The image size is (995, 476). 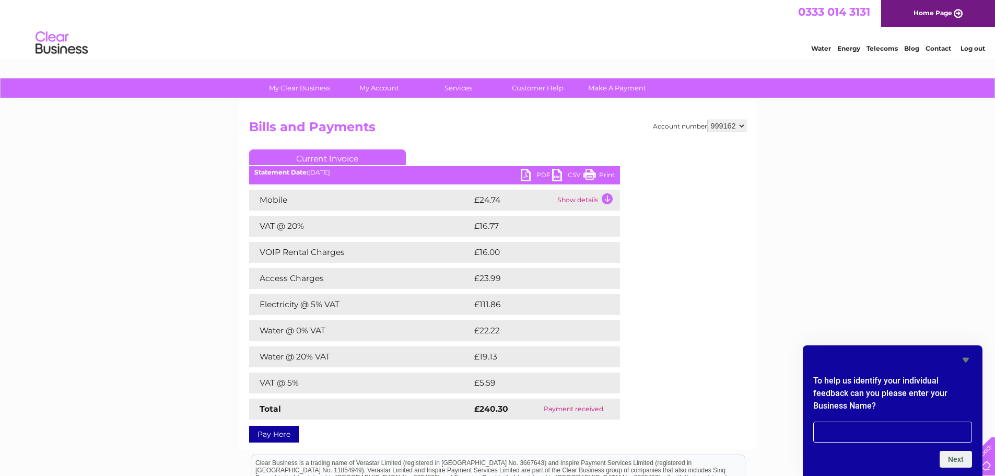 What do you see at coordinates (281, 172) in the screenshot?
I see `b: Statement Date:` at bounding box center [281, 172].